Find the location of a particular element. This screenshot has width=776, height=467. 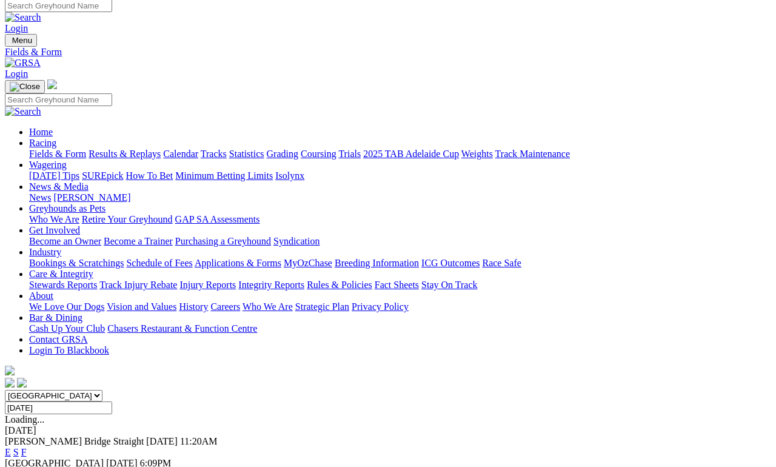

a: Home is located at coordinates (41, 132).